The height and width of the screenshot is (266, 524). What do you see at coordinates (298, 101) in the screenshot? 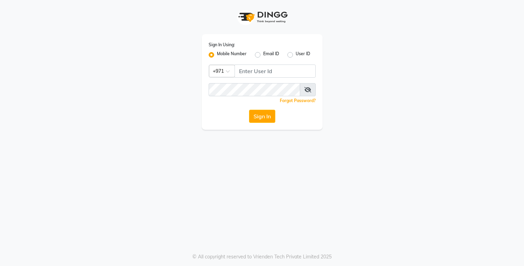
I see `a: Forgot Password?` at bounding box center [298, 101].